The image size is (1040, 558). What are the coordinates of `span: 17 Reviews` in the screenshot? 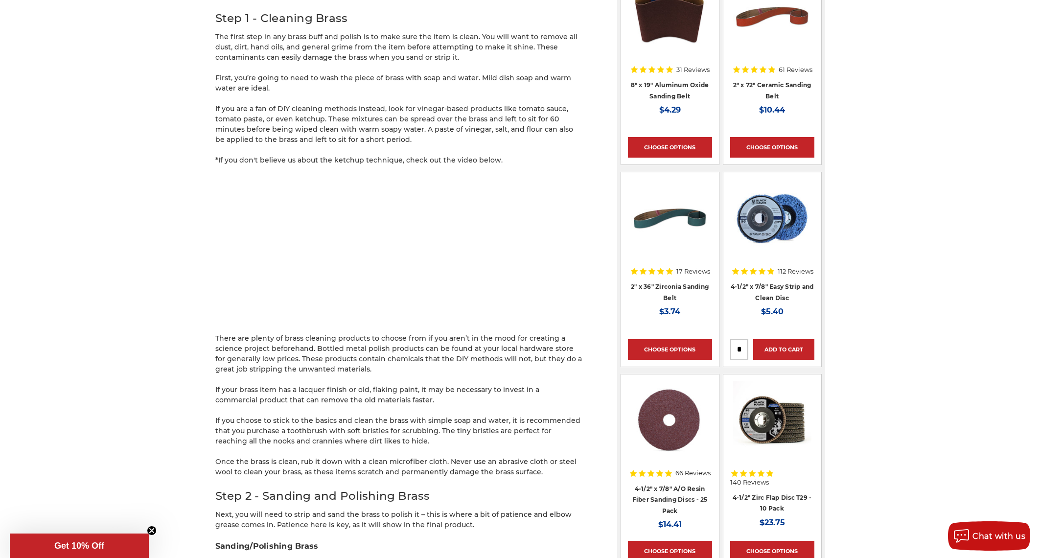 It's located at (693, 271).